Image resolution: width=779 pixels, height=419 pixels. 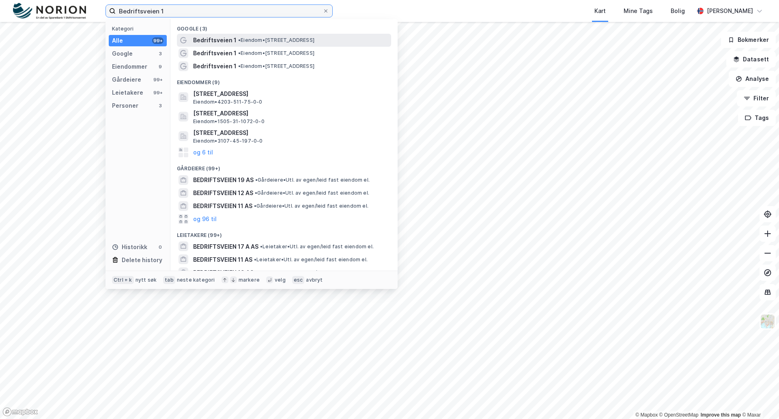 I want to click on div: Google, so click(x=122, y=54).